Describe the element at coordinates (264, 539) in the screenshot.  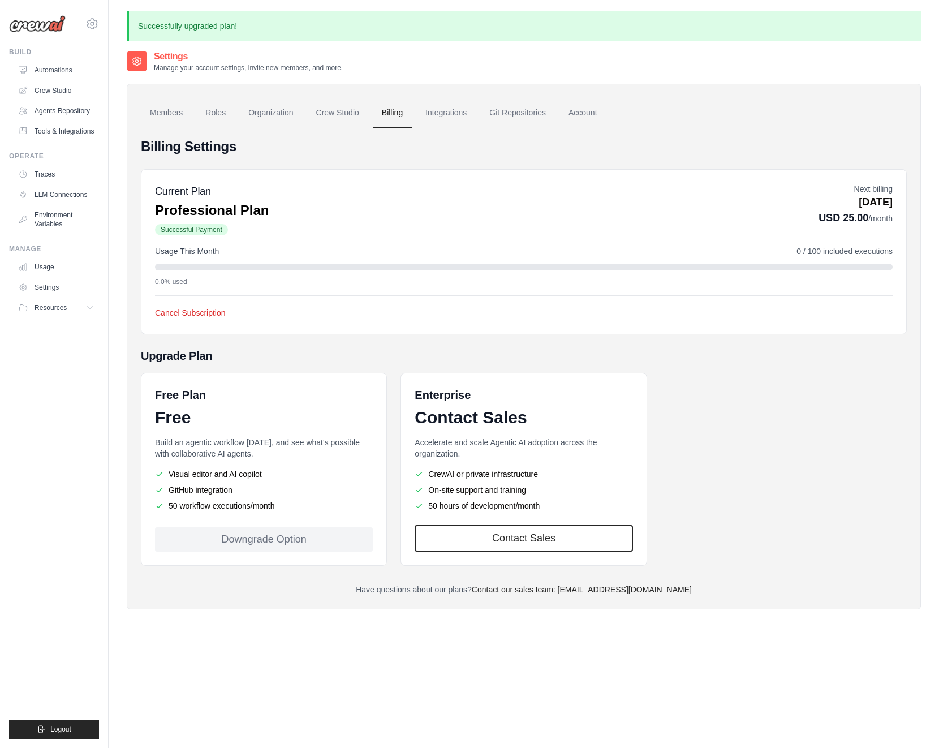
I see `div: Downgrade Option` at that location.